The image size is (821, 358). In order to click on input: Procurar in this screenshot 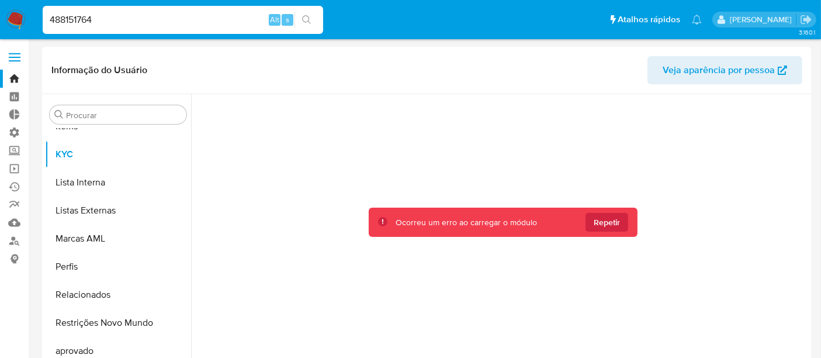, I will do `click(124, 115)`.